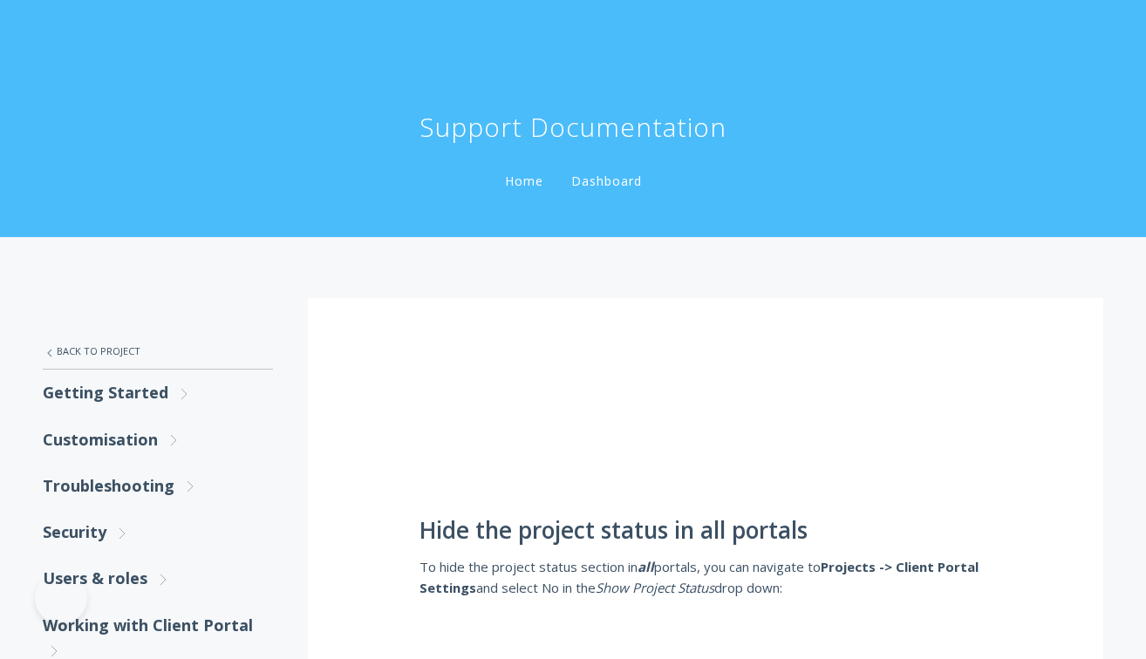  I want to click on a: Home, so click(524, 180).